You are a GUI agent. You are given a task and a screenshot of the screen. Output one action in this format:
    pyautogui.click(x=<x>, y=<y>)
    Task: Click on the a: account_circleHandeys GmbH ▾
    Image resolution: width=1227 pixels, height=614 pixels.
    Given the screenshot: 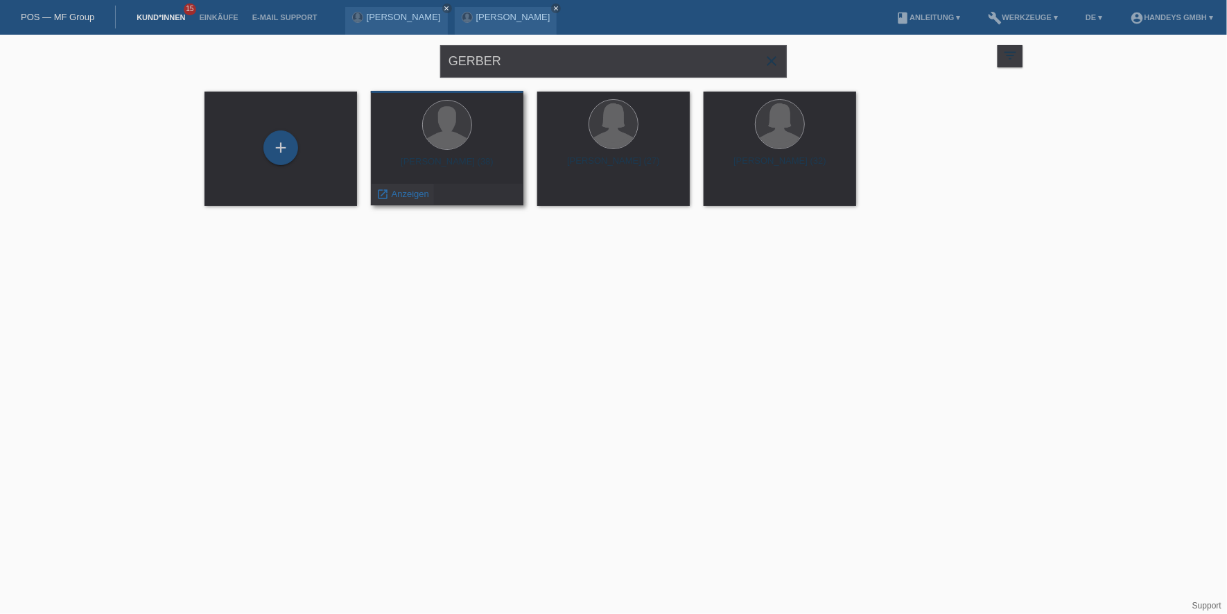 What is the action you would take?
    pyautogui.click(x=1172, y=17)
    